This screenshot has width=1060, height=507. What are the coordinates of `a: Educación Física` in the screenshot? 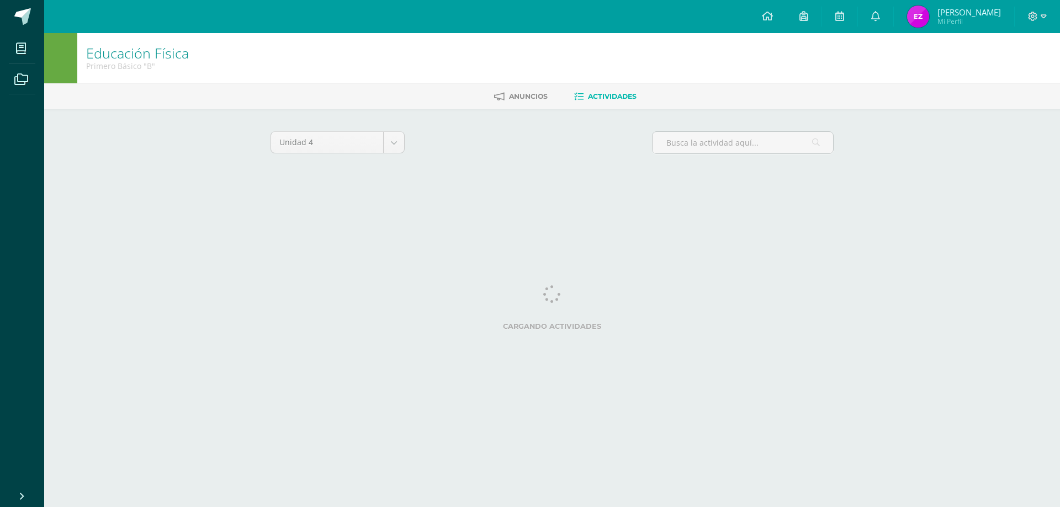 It's located at (138, 53).